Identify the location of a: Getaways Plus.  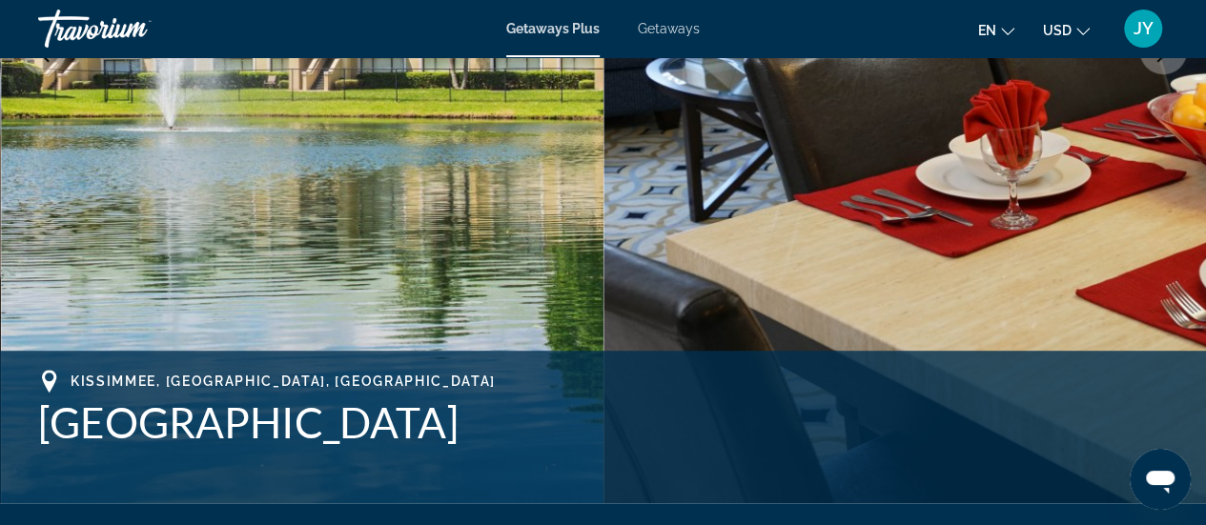
(553, 29).